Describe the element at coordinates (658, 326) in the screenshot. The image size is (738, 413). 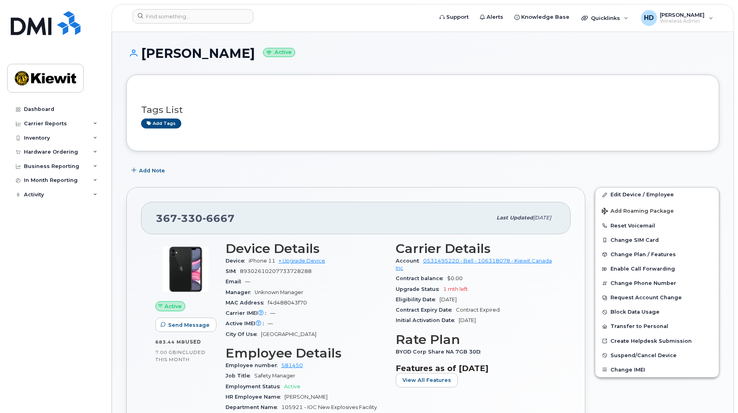
I see `button: Transfer to Personal` at that location.